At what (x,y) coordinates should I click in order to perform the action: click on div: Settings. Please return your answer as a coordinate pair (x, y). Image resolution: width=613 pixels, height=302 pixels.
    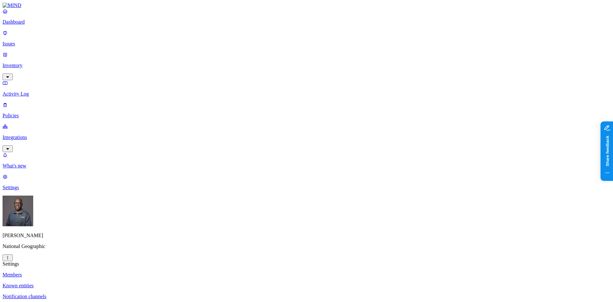
    Looking at the image, I should click on (307, 264).